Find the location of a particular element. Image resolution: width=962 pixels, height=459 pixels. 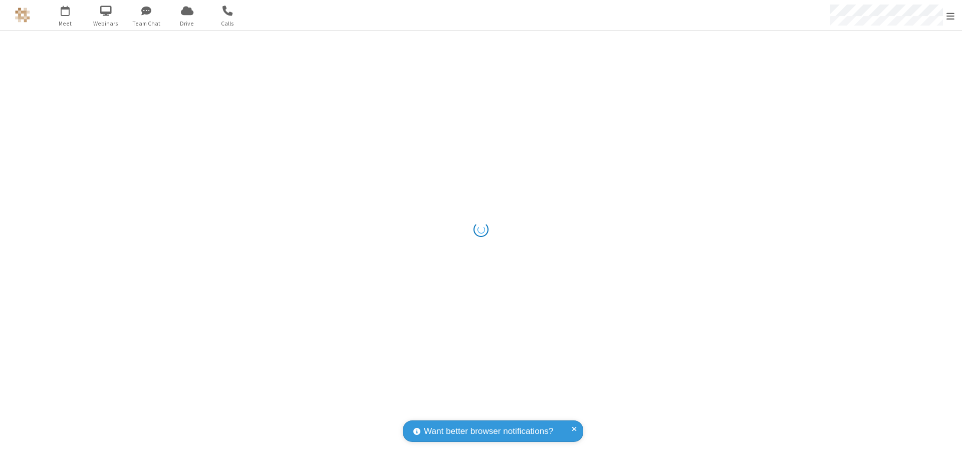

span: Drive is located at coordinates (187, 24).